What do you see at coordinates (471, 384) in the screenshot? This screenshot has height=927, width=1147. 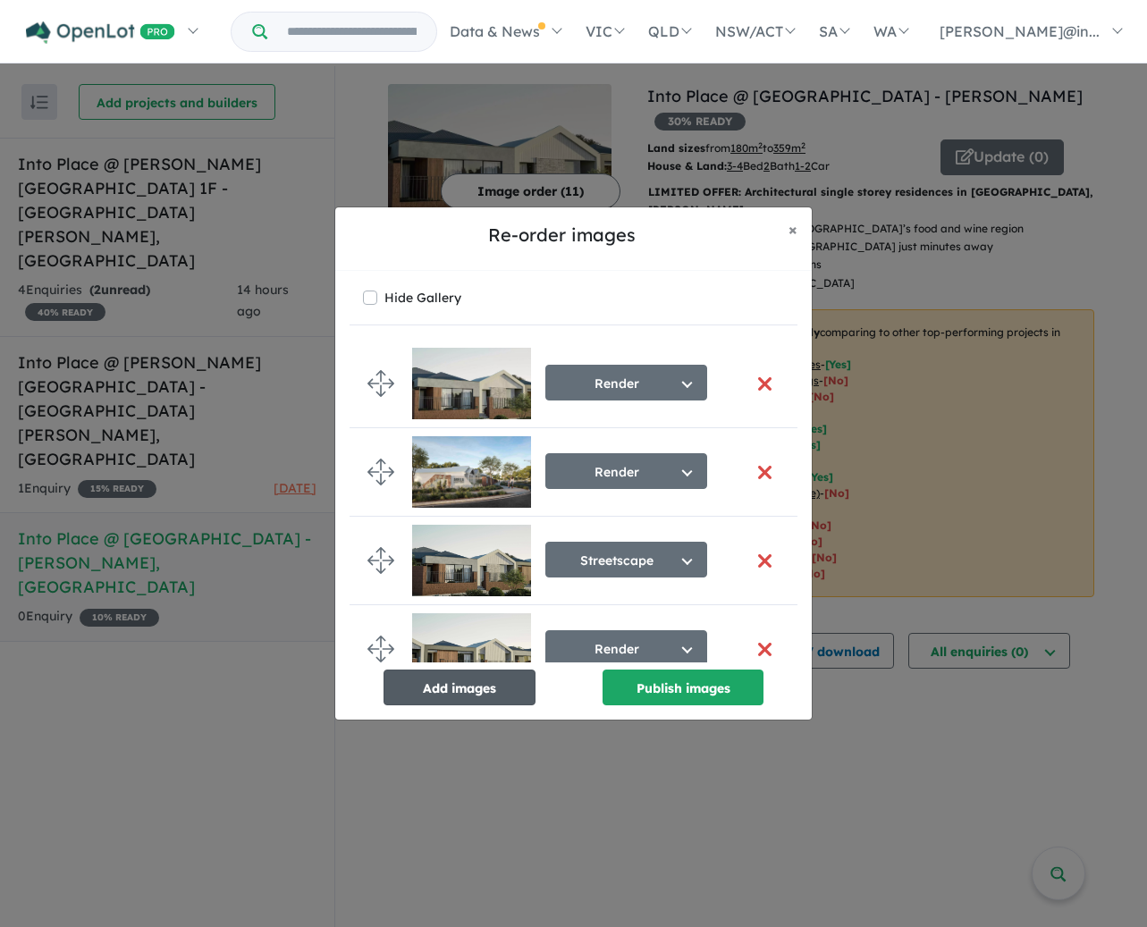 I see `img: Into%20Place%20-%20Ariella%20Estate%20-%20Henley%20Brook___1755140388.jpg` at bounding box center [471, 384].